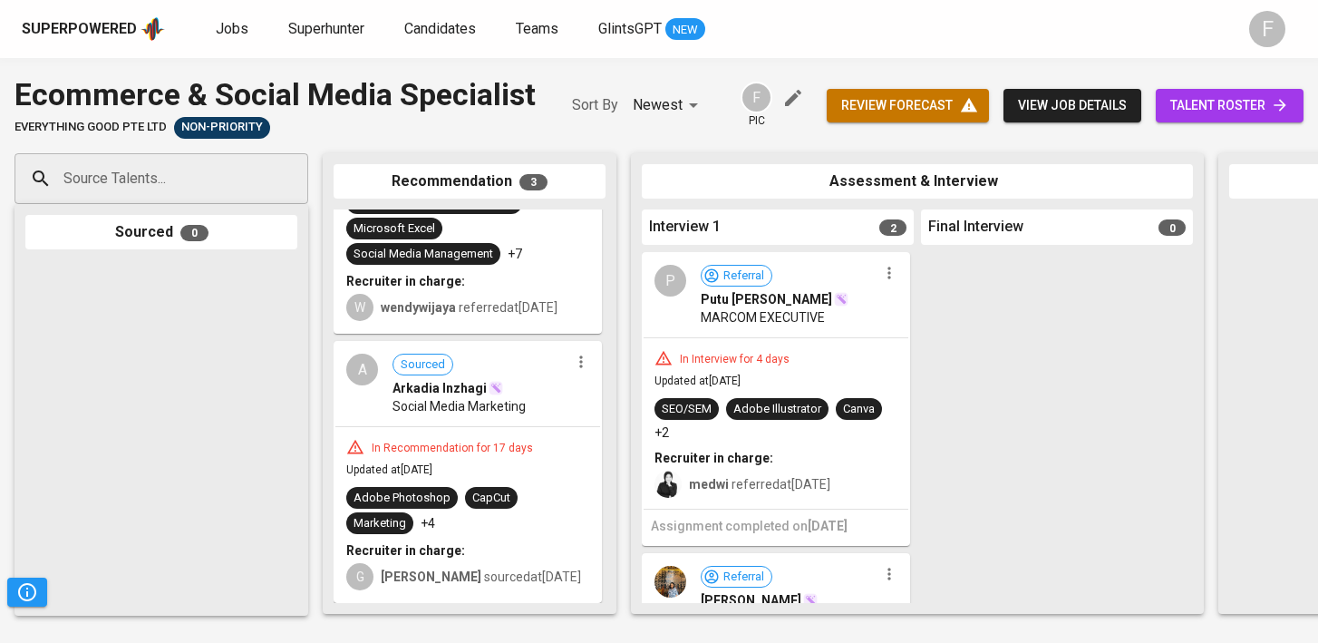 Image resolution: width=1318 pixels, height=643 pixels. I want to click on button: Open, so click(300, 179).